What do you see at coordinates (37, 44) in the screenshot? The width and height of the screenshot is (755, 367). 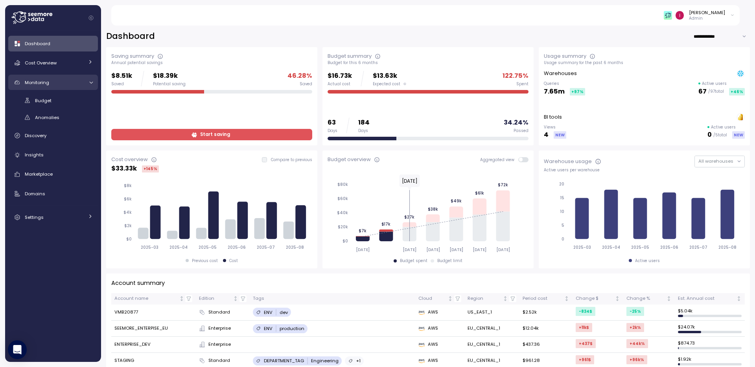 I see `span: Dashboard` at bounding box center [37, 44].